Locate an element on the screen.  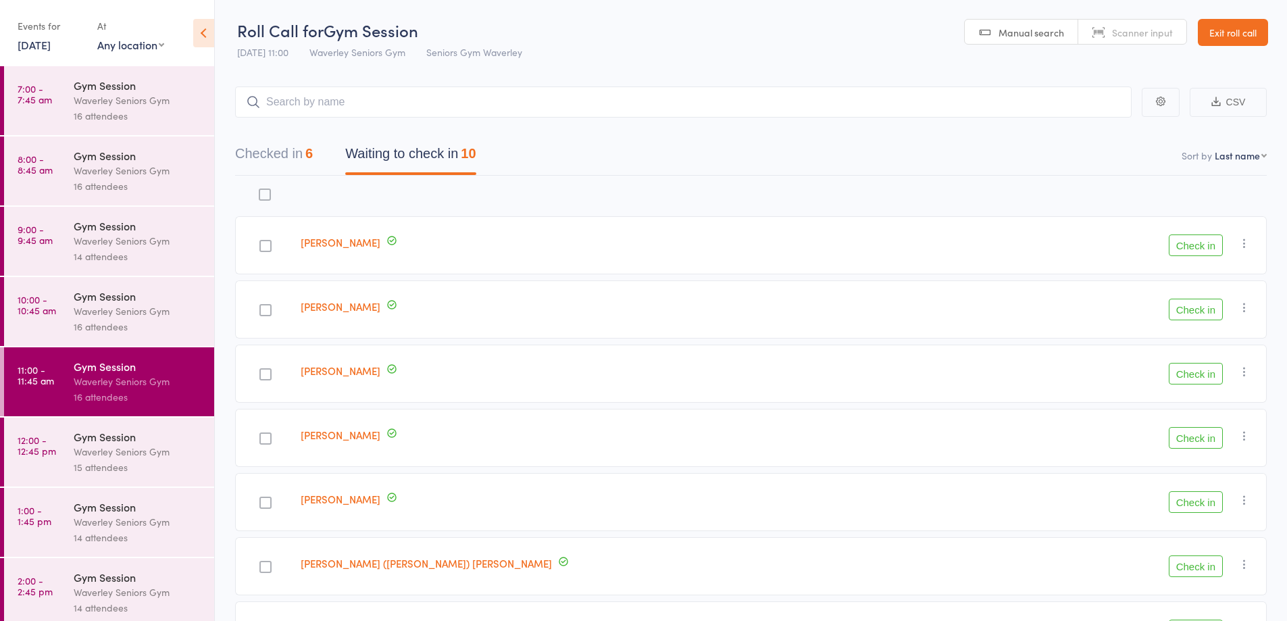
a: 8:00 -8:45 amGym SessionWaverley Seniors Gym16 attendees is located at coordinates (109, 171).